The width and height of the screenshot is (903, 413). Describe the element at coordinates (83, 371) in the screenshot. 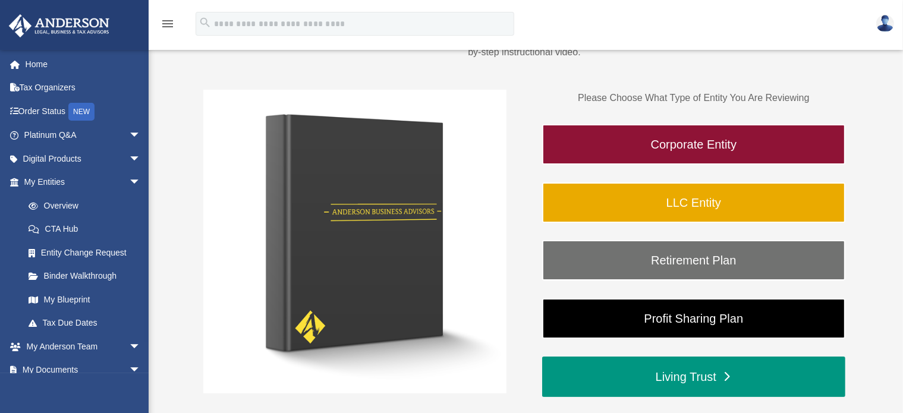

I see `a: My Documentsarrow_drop_down` at that location.